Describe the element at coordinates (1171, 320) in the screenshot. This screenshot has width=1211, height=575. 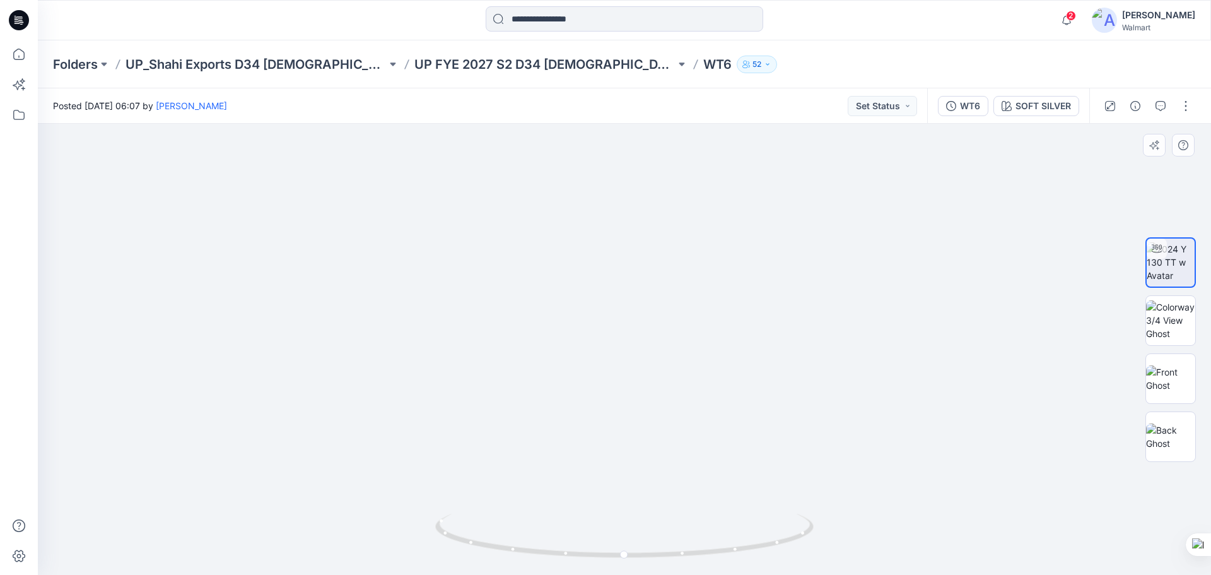
I see `img: Colorway 3/4 View Ghost` at that location.